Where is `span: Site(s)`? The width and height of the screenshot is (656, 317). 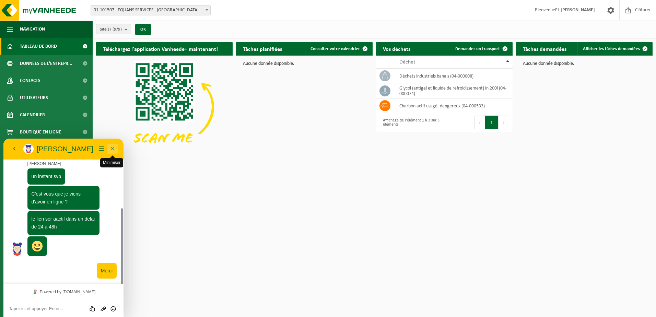 span: Site(s) is located at coordinates (111, 29).